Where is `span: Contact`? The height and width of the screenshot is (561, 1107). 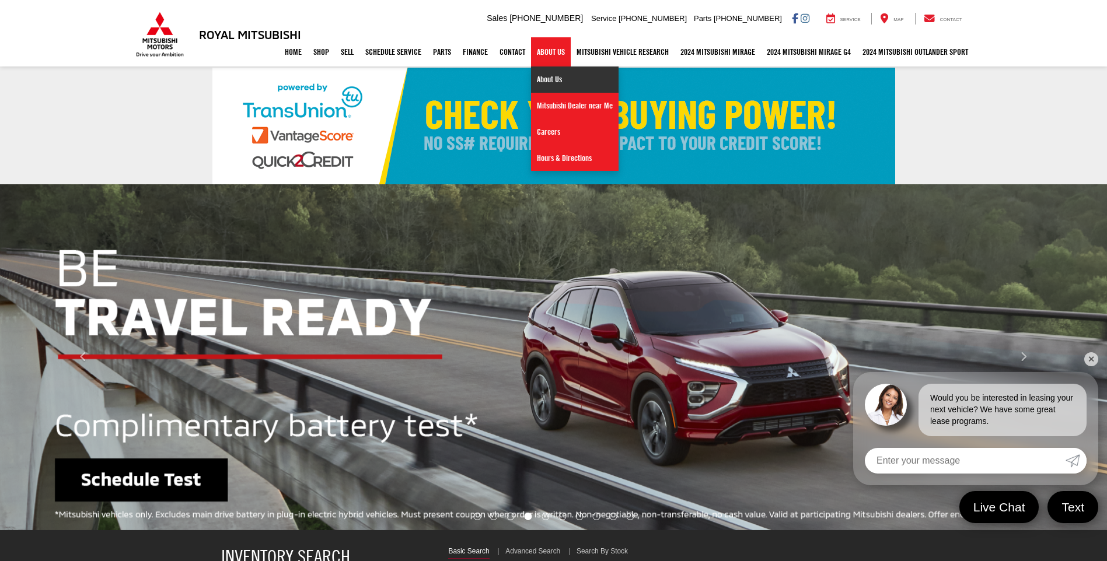
span: Contact is located at coordinates (950, 19).